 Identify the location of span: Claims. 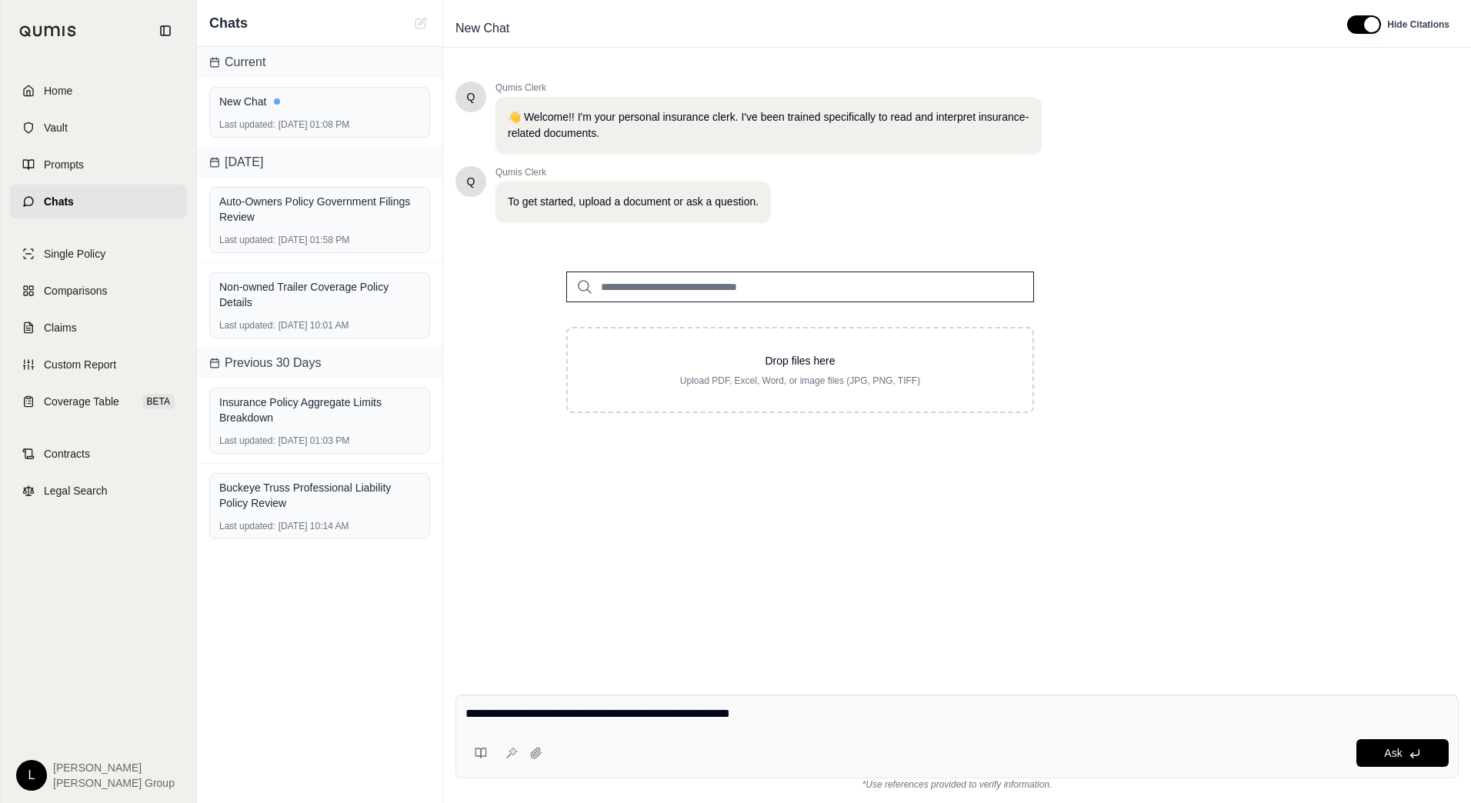
(60, 328).